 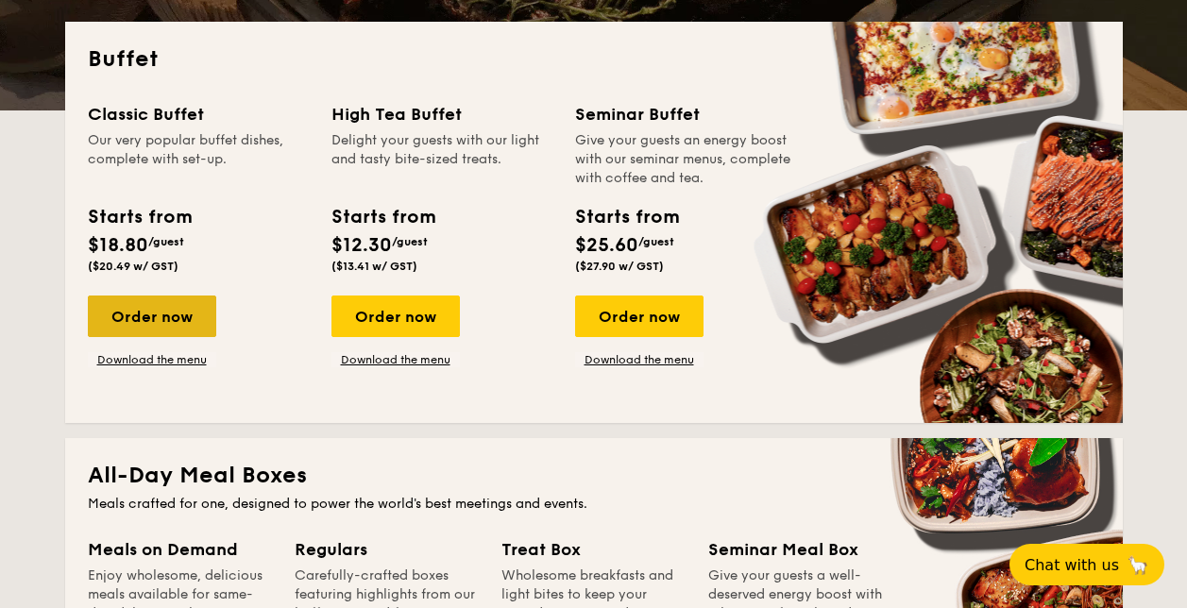 What do you see at coordinates (374, 266) in the screenshot?
I see `span: ($13.41 w/ GST)` at bounding box center [374, 266].